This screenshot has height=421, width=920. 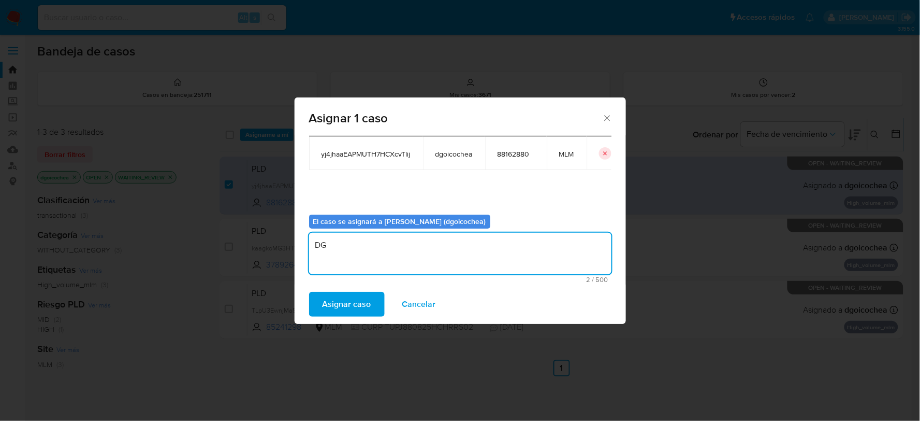 What do you see at coordinates (605, 153) in the screenshot?
I see `button: icon-button` at bounding box center [605, 153].